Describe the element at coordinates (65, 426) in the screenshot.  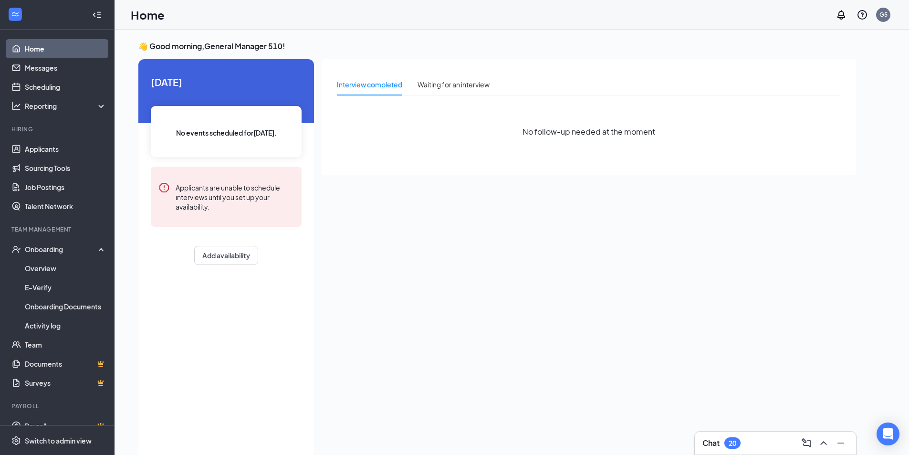
I see `a: PayrollCrown` at that location.